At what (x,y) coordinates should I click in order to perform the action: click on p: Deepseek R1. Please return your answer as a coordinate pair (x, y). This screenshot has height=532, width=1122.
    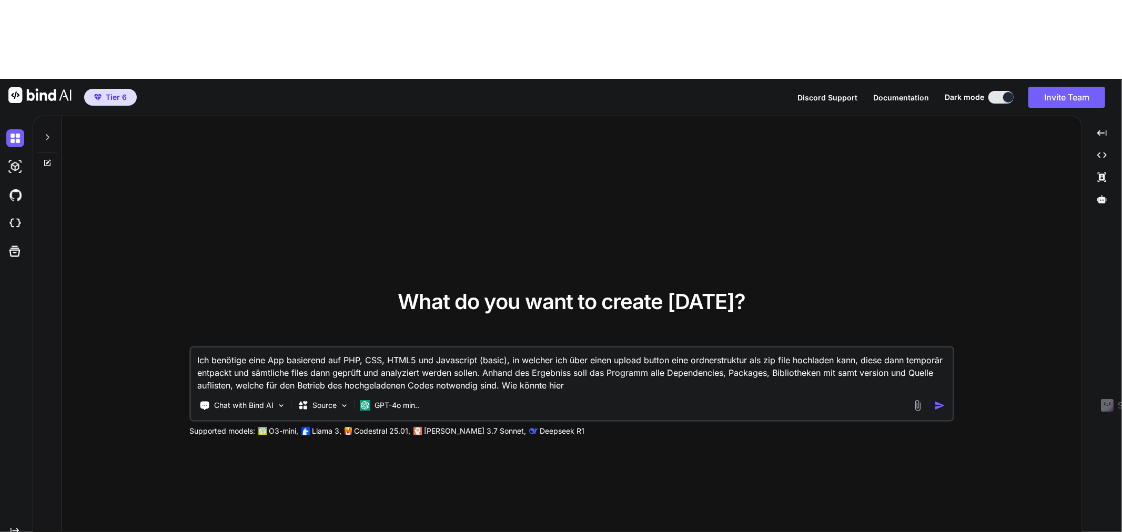
    Looking at the image, I should click on (562, 431).